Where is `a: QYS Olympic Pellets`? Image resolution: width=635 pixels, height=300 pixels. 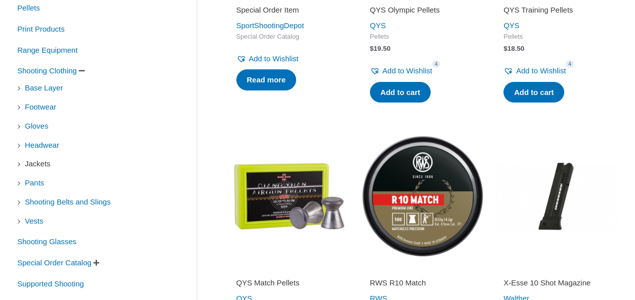
a: QYS Olympic Pellets is located at coordinates (422, 12).